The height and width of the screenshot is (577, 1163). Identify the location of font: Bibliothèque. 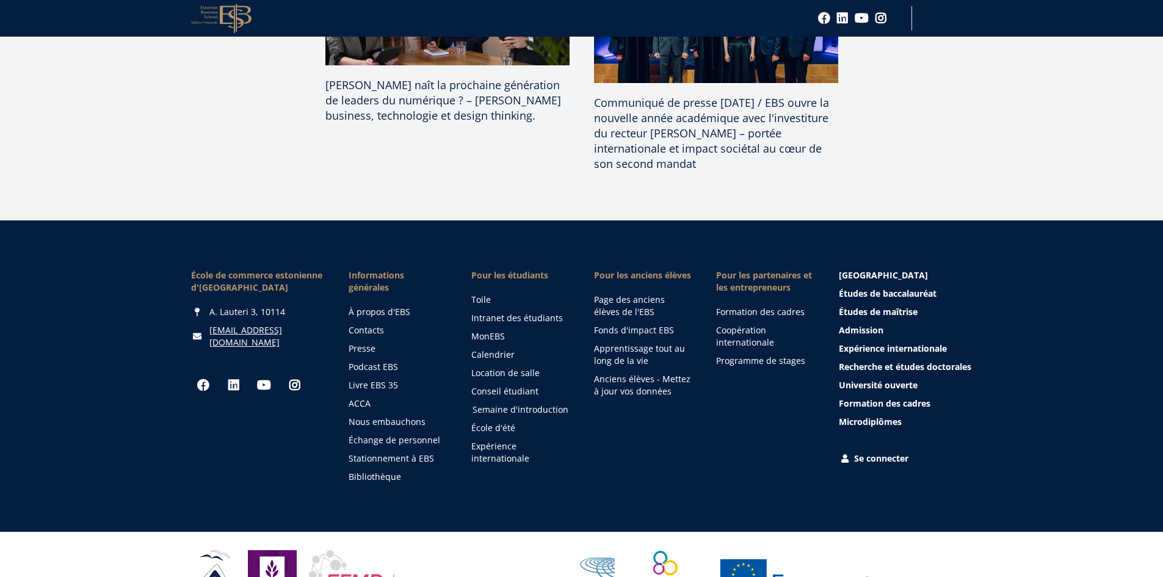
(375, 476).